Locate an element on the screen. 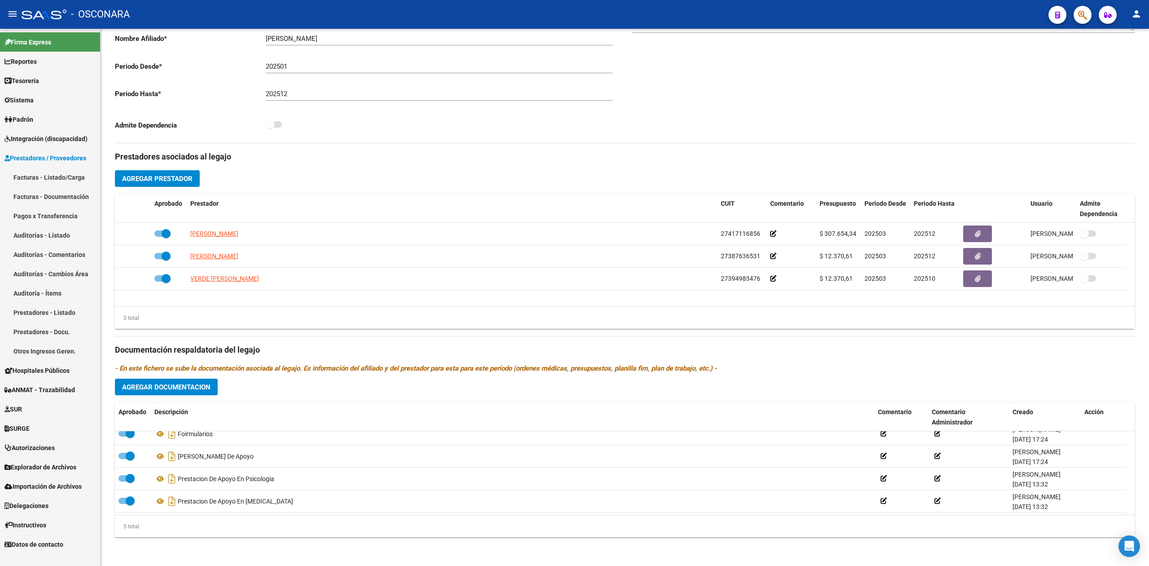  span: Hospitales Públicos is located at coordinates (37, 370).